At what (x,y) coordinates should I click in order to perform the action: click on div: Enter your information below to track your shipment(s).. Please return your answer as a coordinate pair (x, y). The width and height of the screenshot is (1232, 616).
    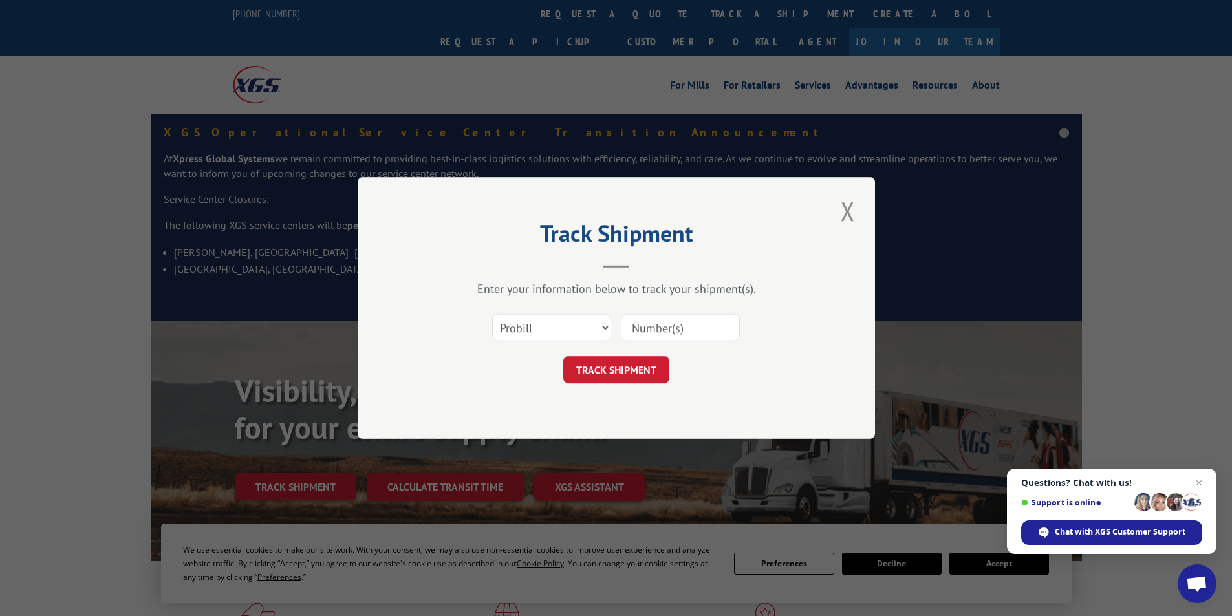
    Looking at the image, I should click on (616, 288).